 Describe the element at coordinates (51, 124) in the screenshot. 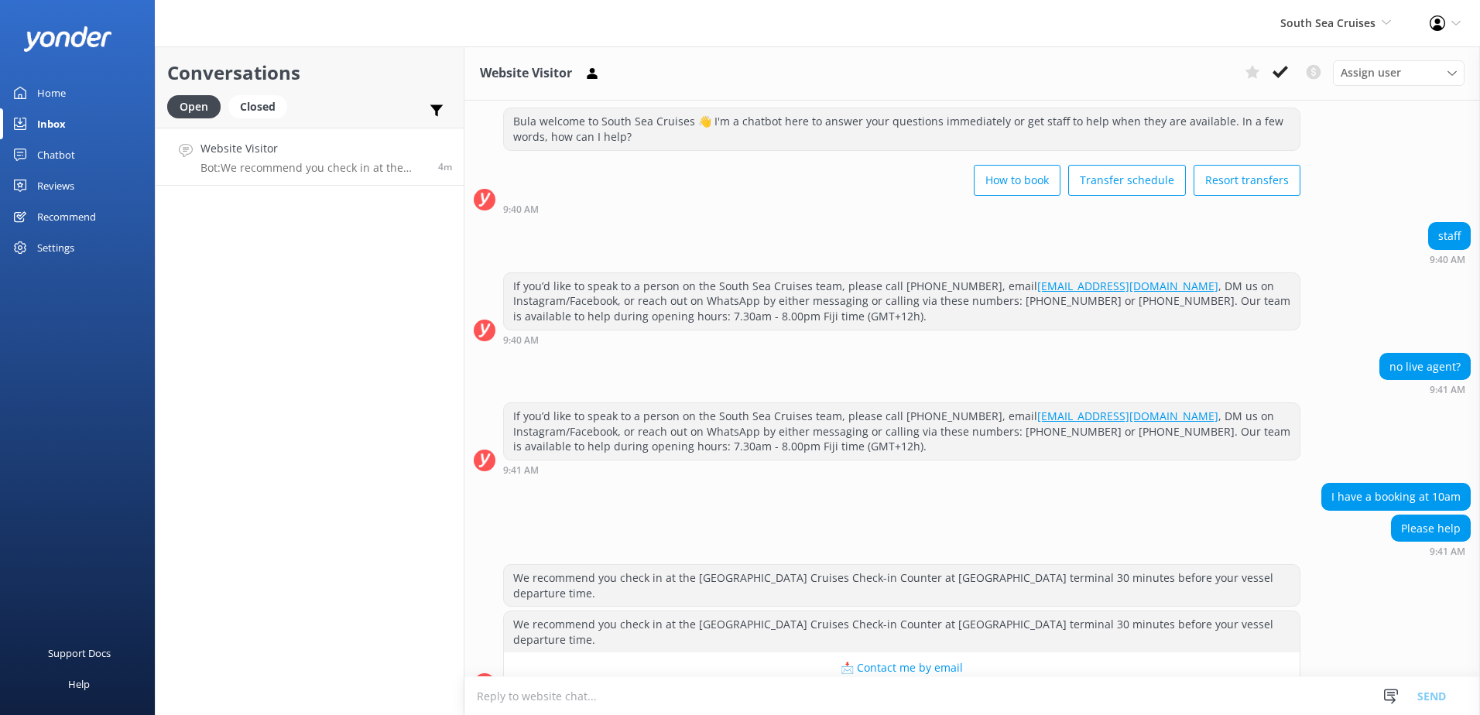

I see `div: Inbox` at that location.